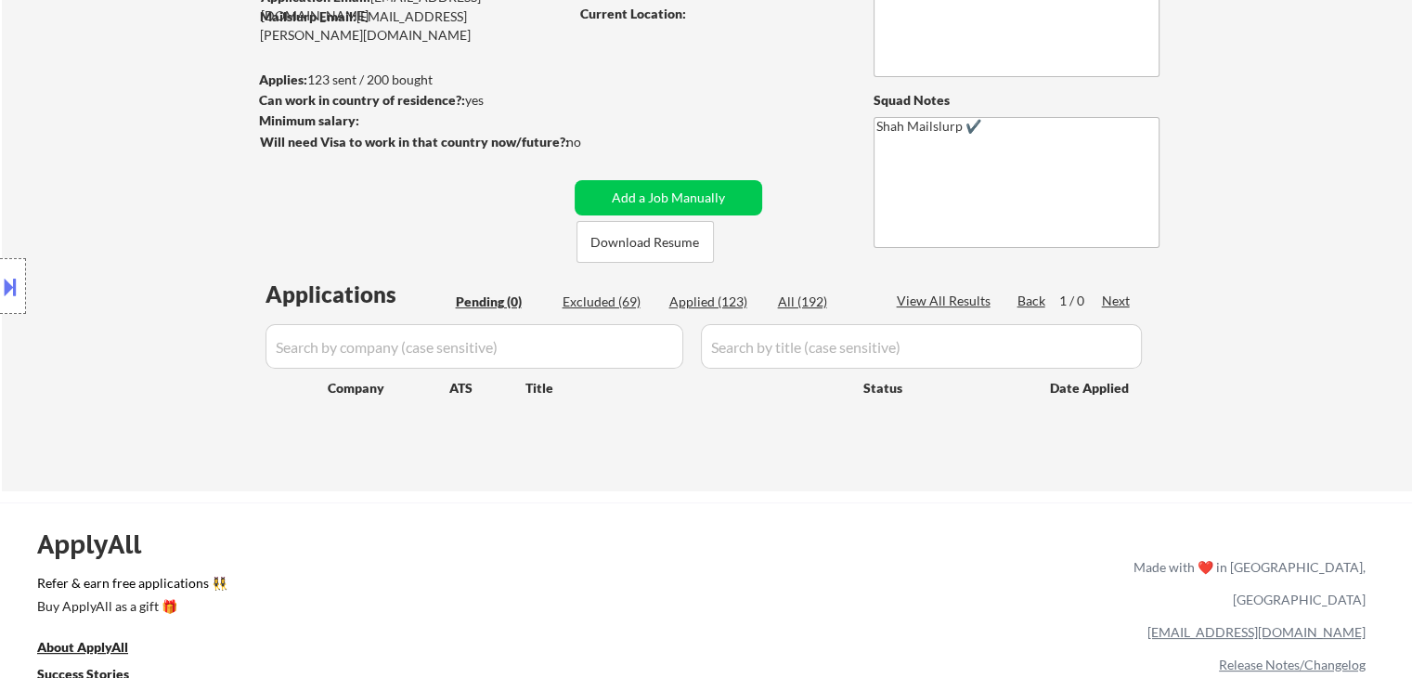 The width and height of the screenshot is (1412, 678). What do you see at coordinates (1117, 301) in the screenshot?
I see `div: Next` at bounding box center [1117, 301].